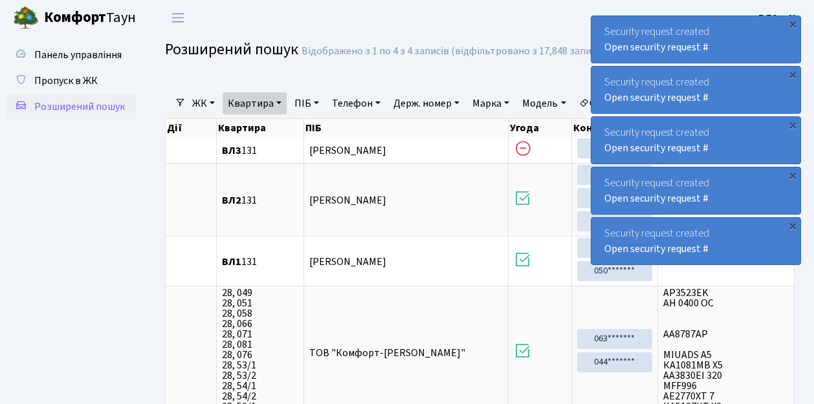 The height and width of the screenshot is (404, 814). Describe the element at coordinates (232, 262) in the screenshot. I see `b: ВЛ1` at that location.